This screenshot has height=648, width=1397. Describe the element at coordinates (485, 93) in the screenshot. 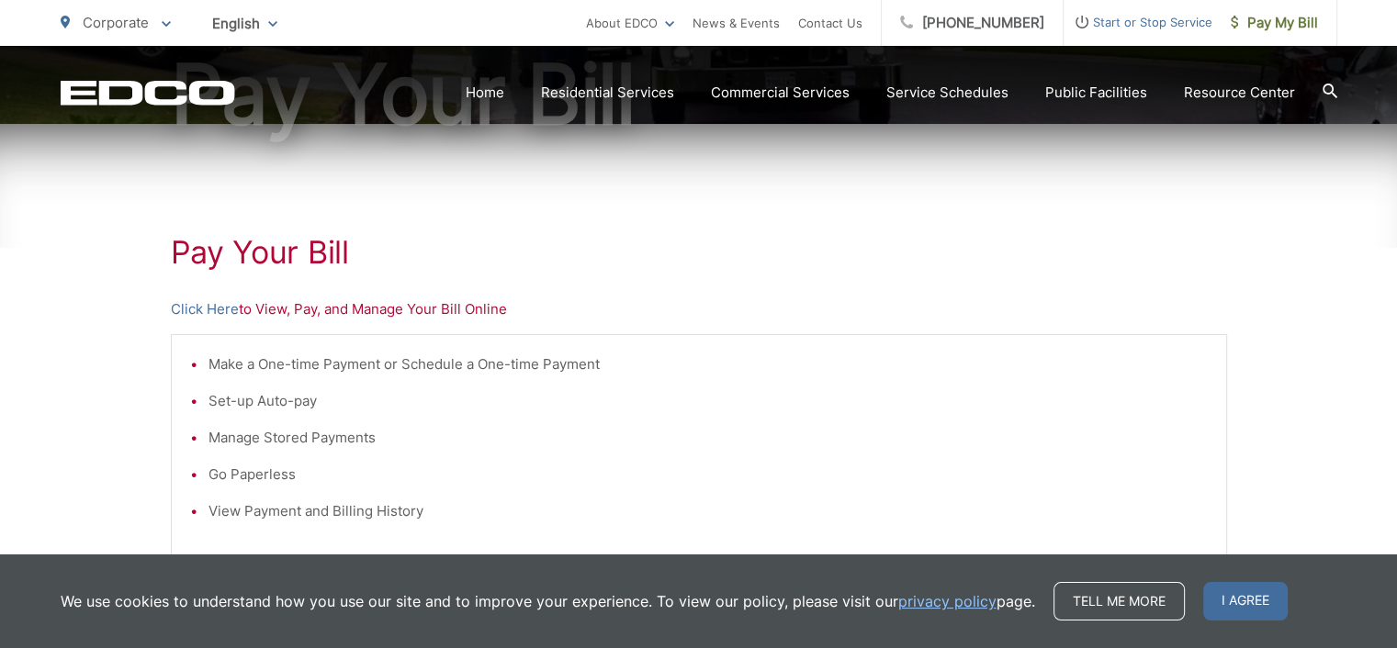

I see `a: Home` at that location.